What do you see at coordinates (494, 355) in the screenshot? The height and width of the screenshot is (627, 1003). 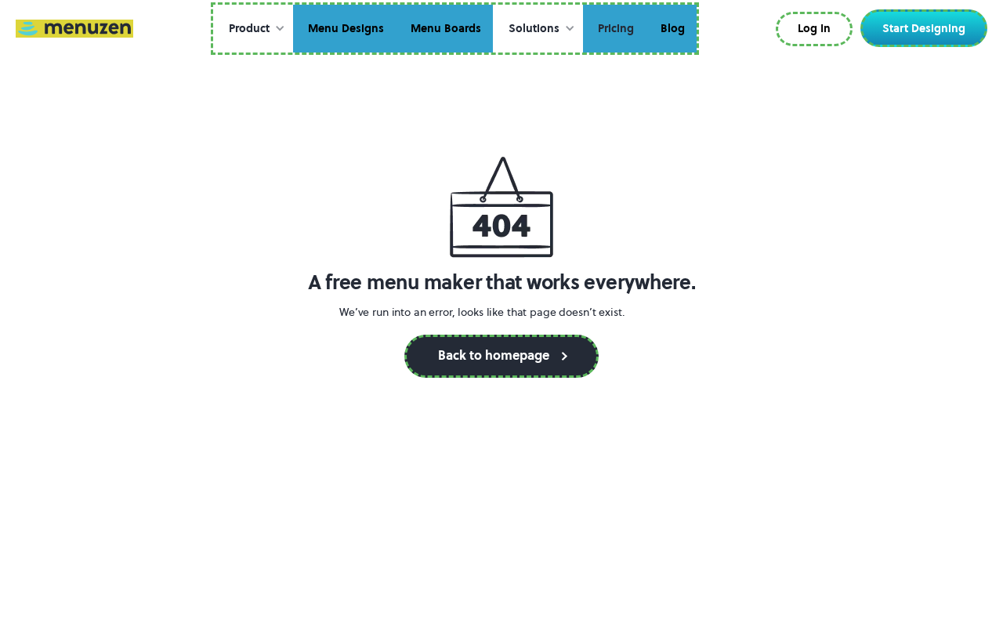 I see `div: Back to homepage` at bounding box center [494, 355].